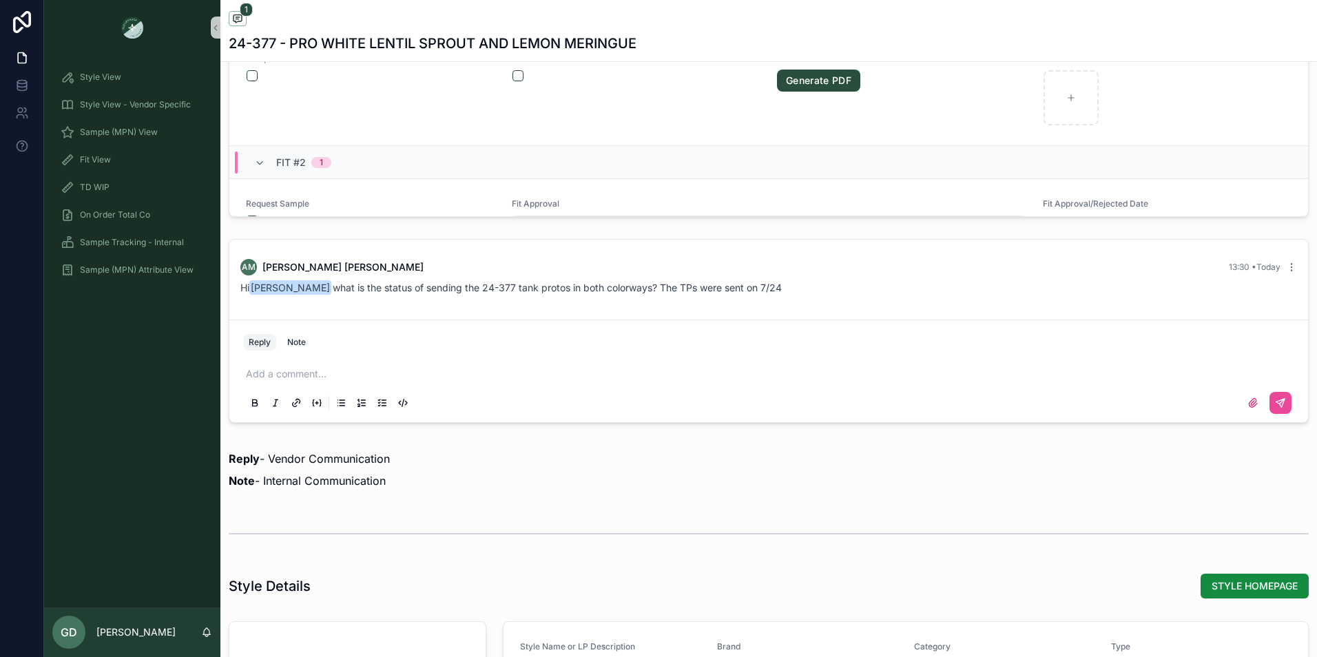  Describe the element at coordinates (132, 242) in the screenshot. I see `a: Sample Tracking - Internal` at that location.